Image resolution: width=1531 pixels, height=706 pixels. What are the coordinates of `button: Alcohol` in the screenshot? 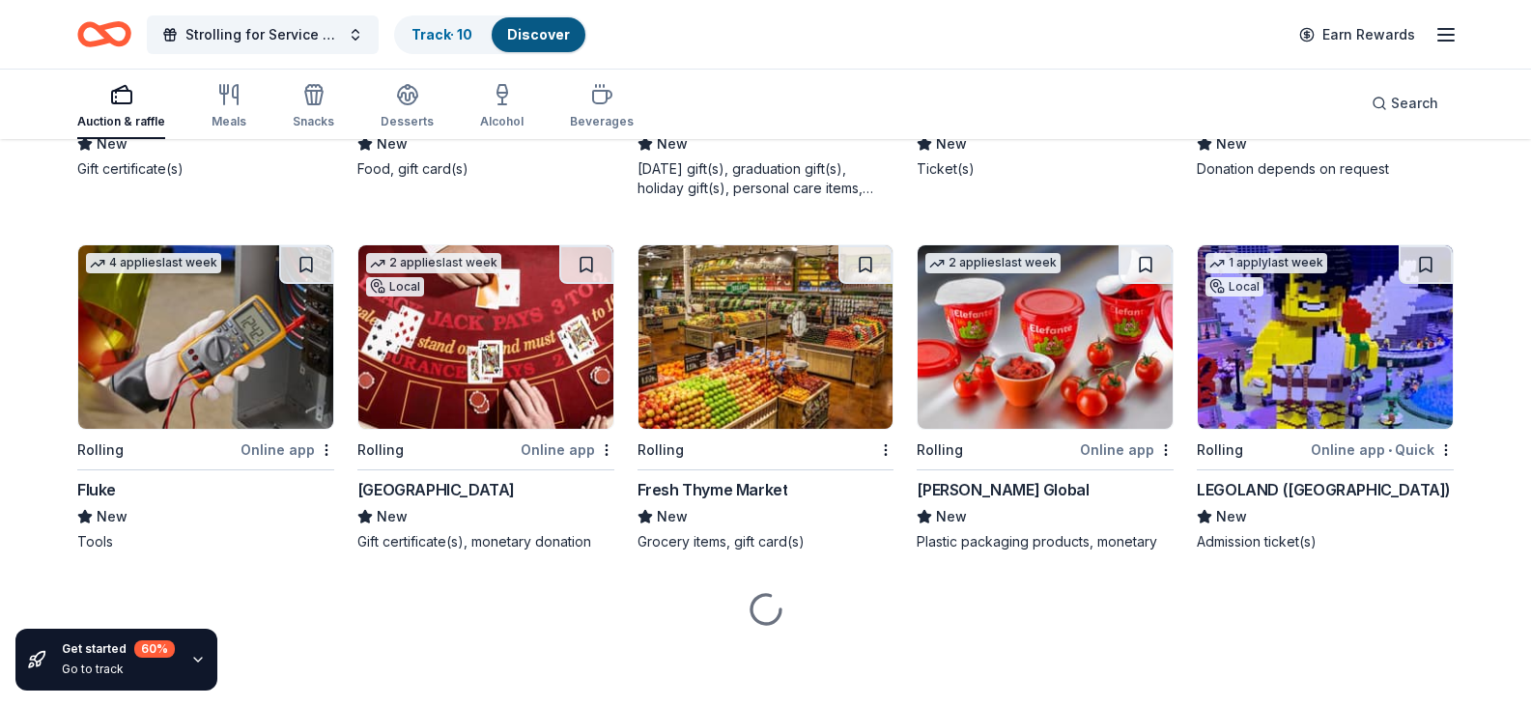 It's located at (501, 107).